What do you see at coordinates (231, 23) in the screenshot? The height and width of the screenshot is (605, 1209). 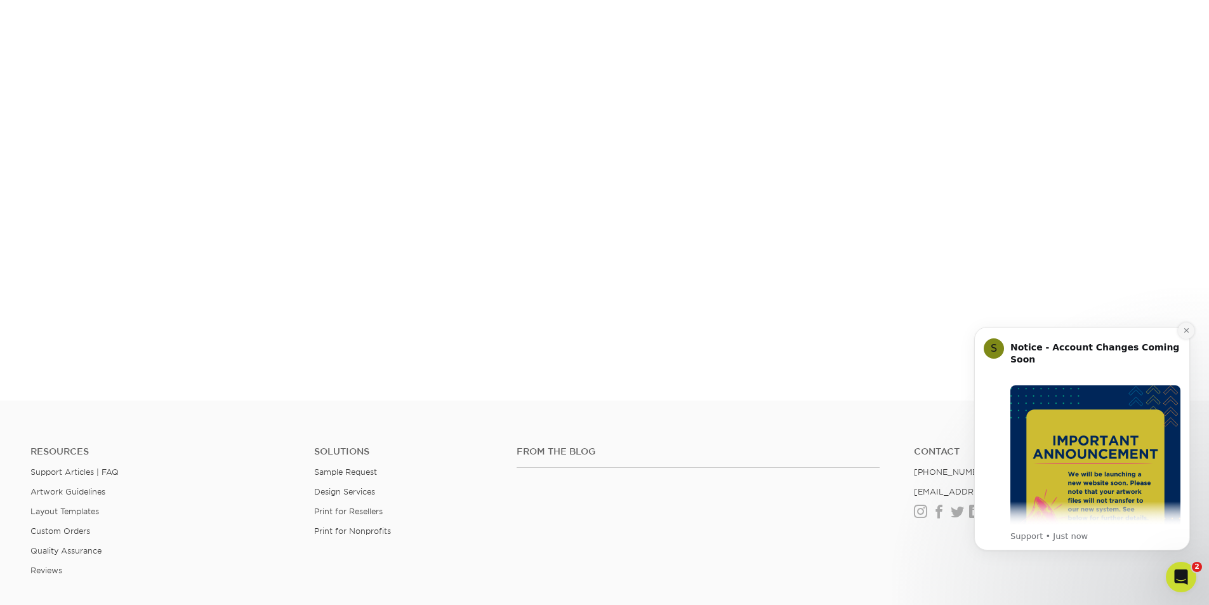 I see `button: Dismiss notification` at bounding box center [231, 23].